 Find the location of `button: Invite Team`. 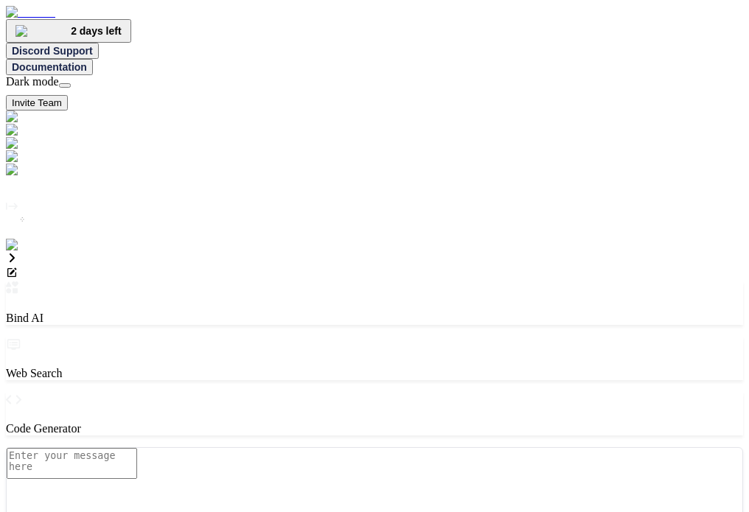

button: Invite Team is located at coordinates (37, 102).